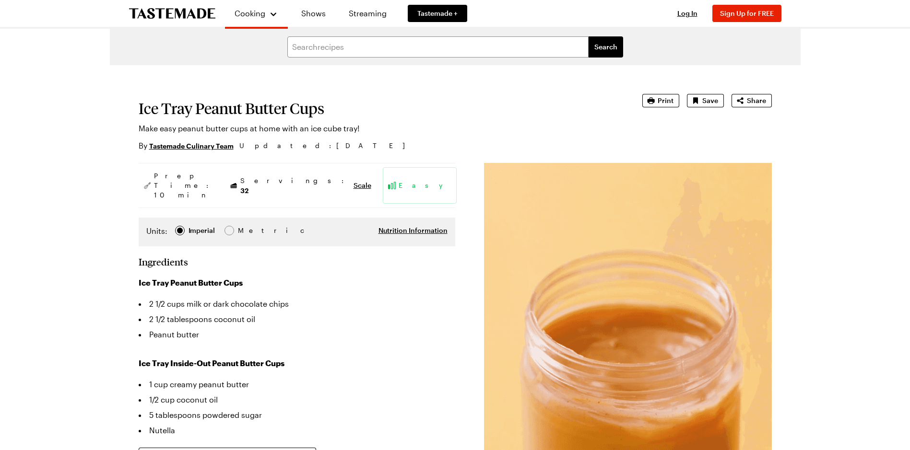 The image size is (910, 450). I want to click on button: filters, so click(606, 47).